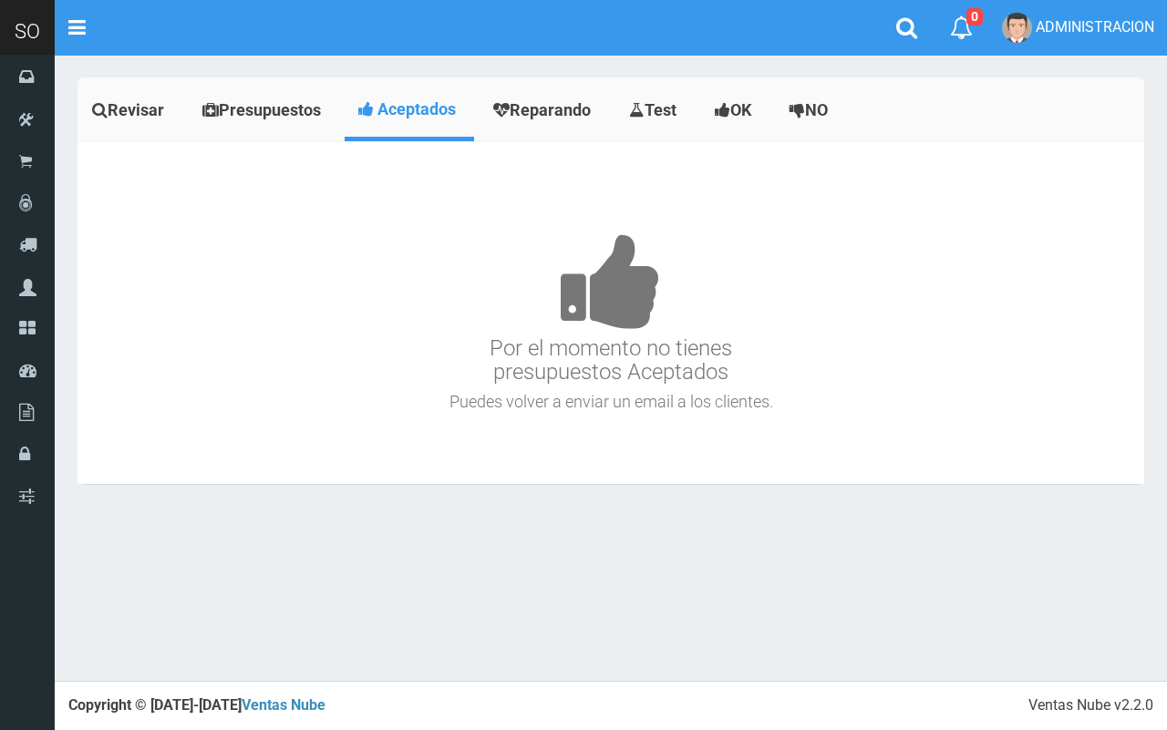 The height and width of the screenshot is (730, 1167). I want to click on span: ADMINISTRACION, so click(1095, 26).